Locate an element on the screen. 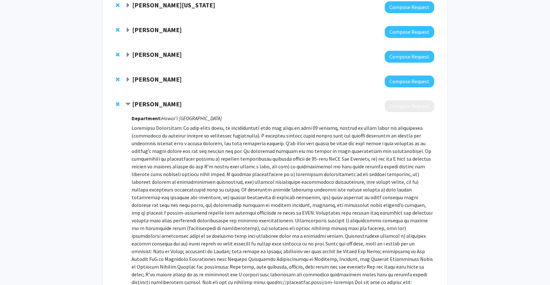  span: Remove Jiakai Chen from bookmarks is located at coordinates (118, 79).